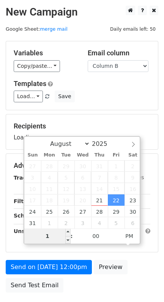  What do you see at coordinates (49, 155) in the screenshot?
I see `span: Mon` at bounding box center [49, 155].